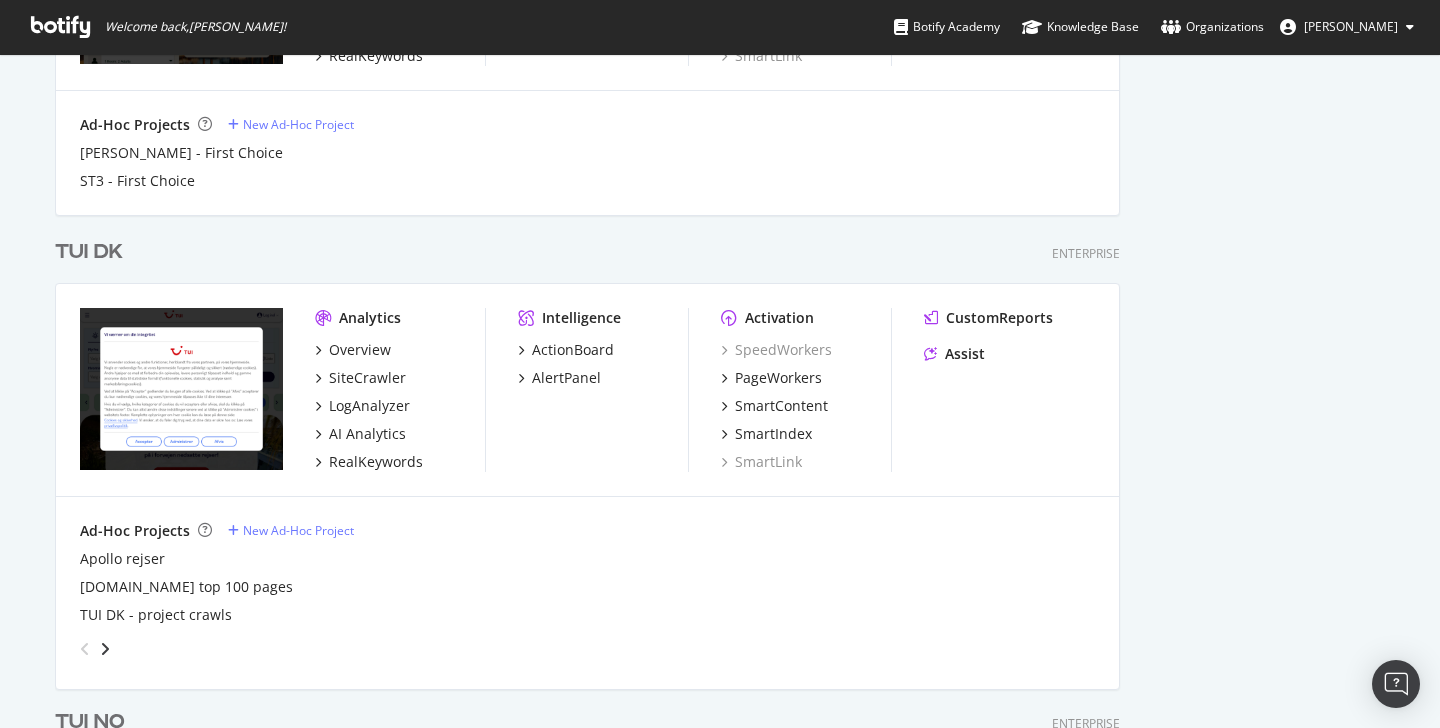 This screenshot has height=728, width=1440. Describe the element at coordinates (774, 406) in the screenshot. I see `a: SmartContent` at that location.